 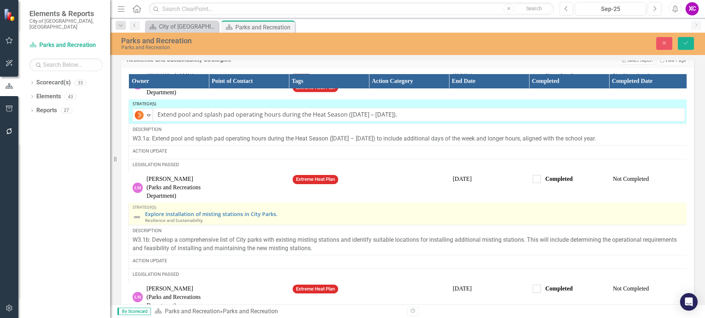 What do you see at coordinates (692, 9) in the screenshot?
I see `button: XC` at bounding box center [692, 9].